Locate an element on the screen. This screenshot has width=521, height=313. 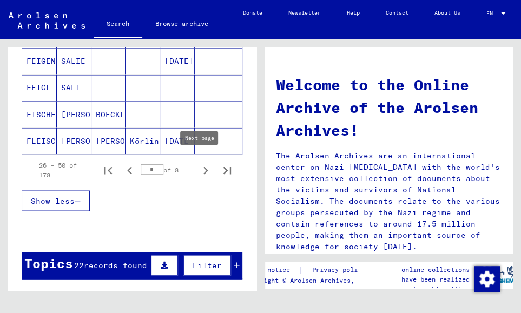
p: The Arolsen Archives online collections is located at coordinates (442, 265).